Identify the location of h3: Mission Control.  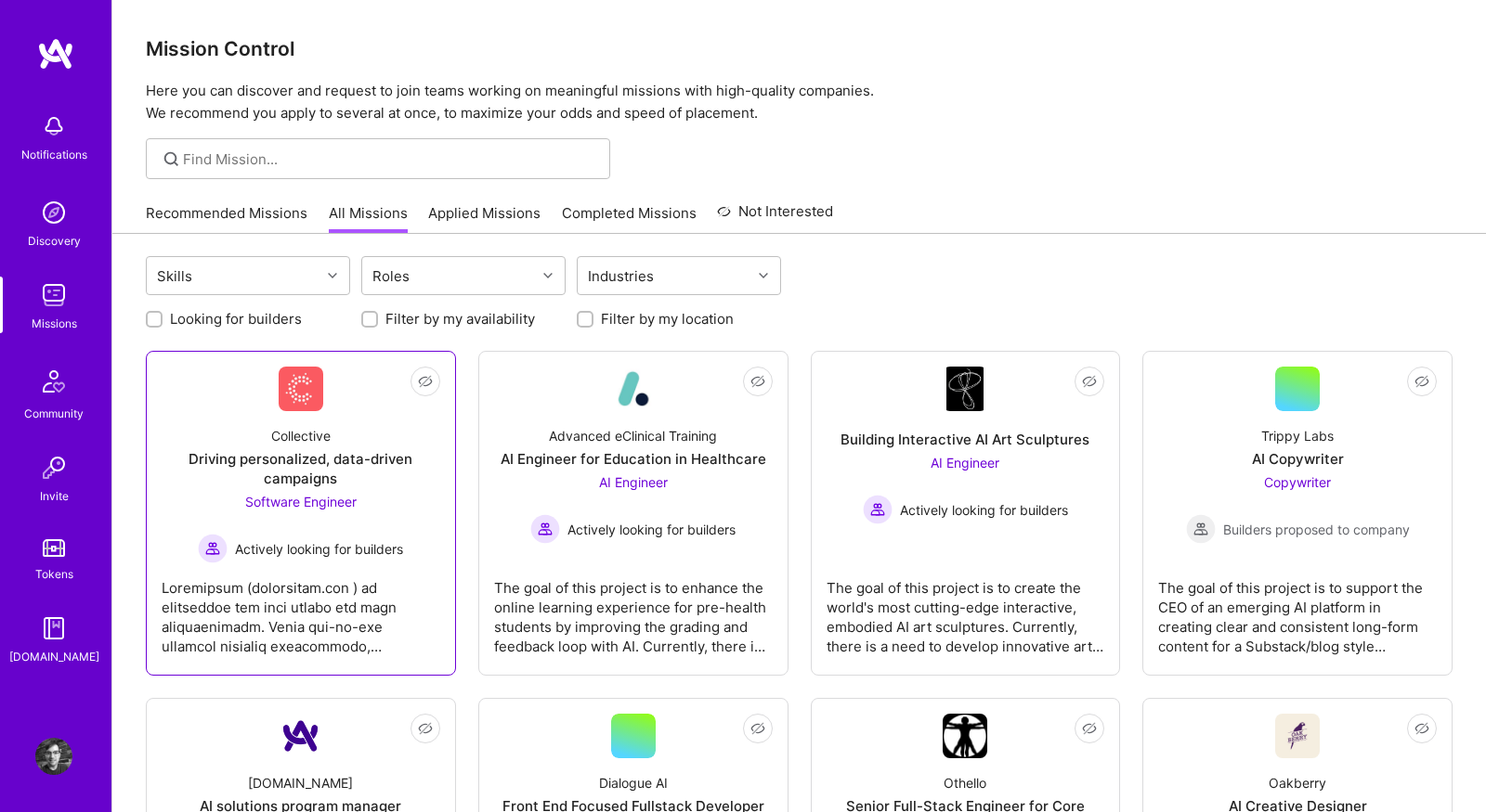
(798, 48).